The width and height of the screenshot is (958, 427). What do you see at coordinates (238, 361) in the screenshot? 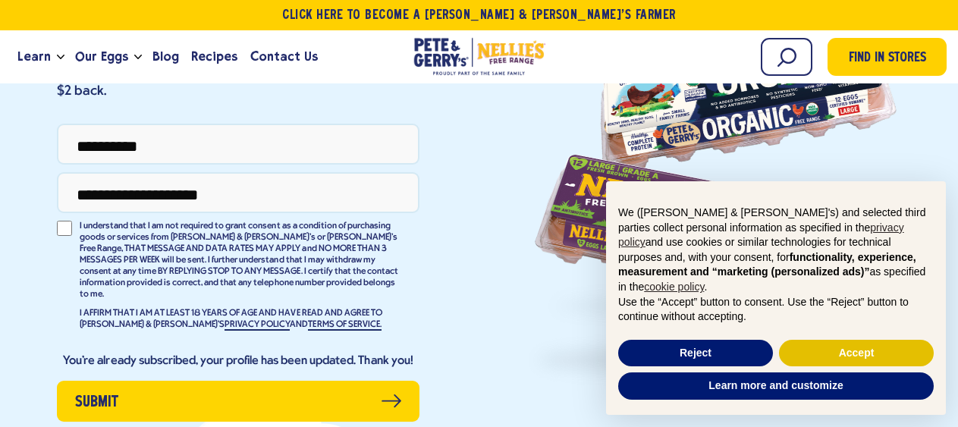
I see `div: You're already subscribed, your profile has been updated. Thank you!` at bounding box center [238, 361].